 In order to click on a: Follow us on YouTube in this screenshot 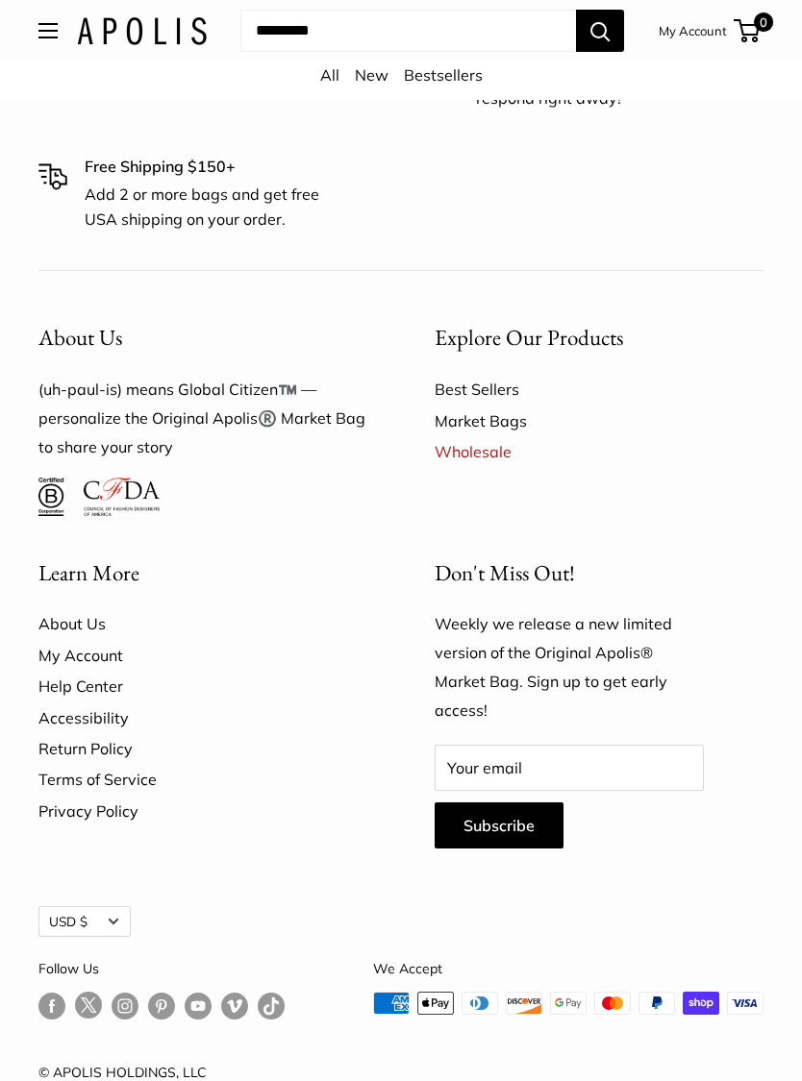, I will do `click(198, 1005)`.